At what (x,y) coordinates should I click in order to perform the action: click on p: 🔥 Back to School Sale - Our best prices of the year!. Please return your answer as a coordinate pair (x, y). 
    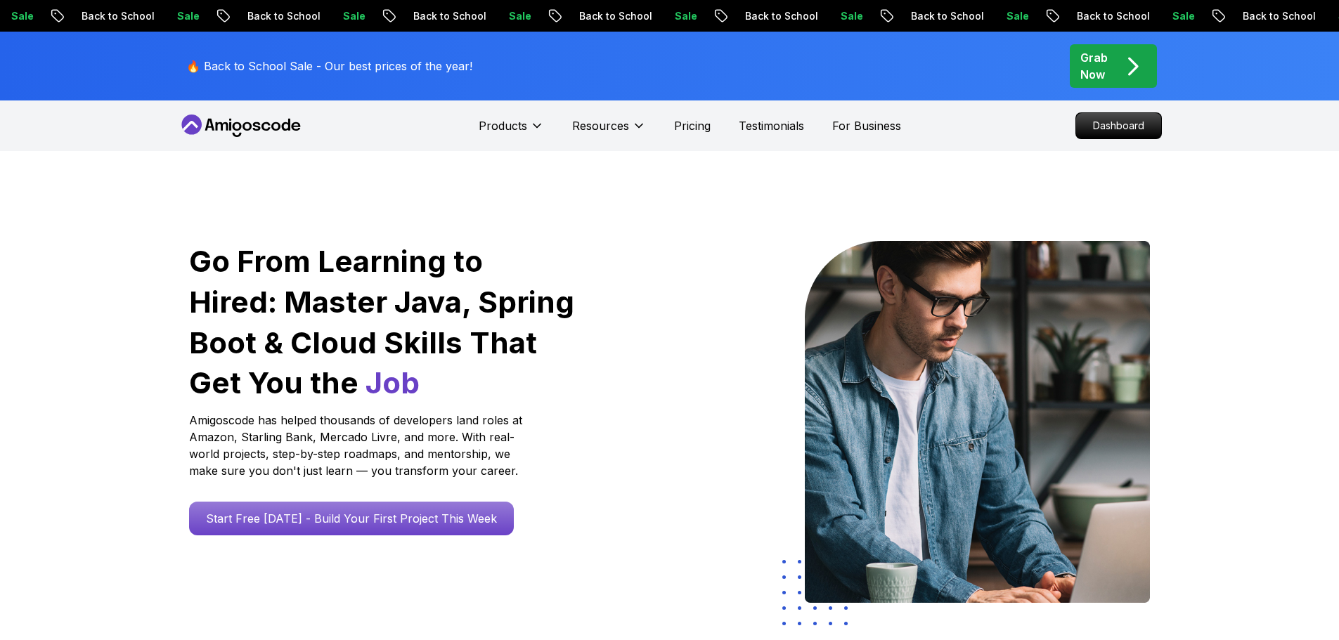
    Looking at the image, I should click on (329, 66).